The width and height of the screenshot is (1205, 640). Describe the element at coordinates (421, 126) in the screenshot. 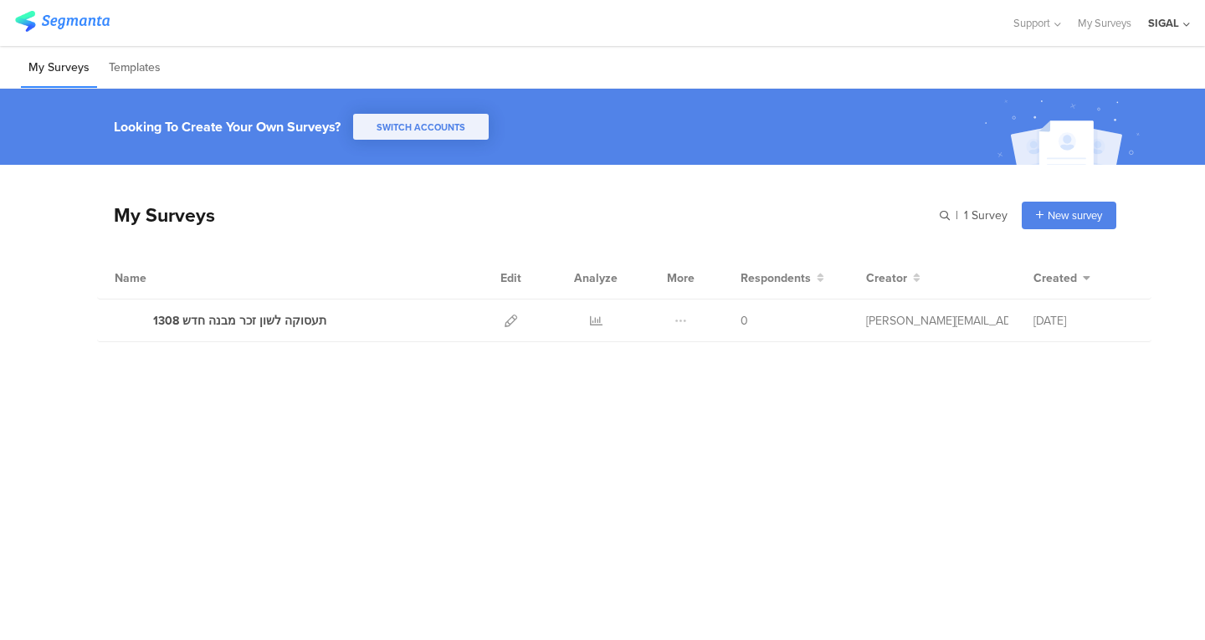

I see `button: SWITCH ACCOUNTS` at that location.